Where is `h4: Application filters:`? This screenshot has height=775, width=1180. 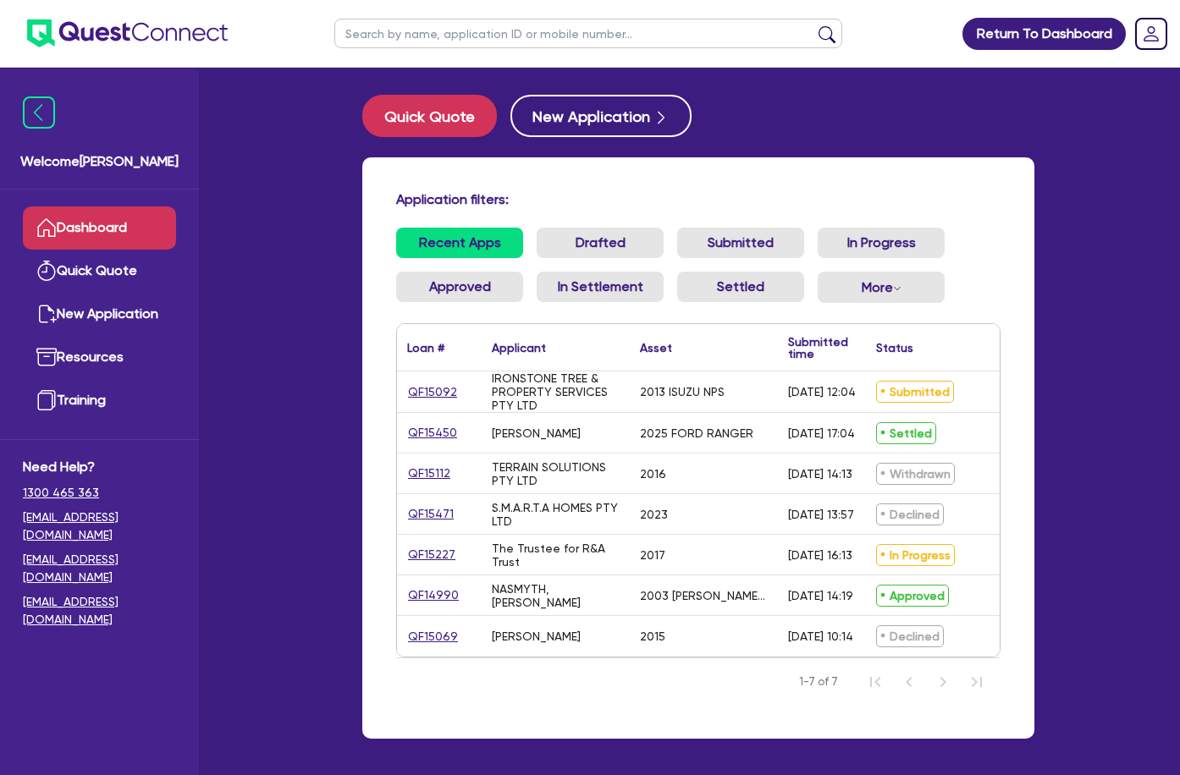 h4: Application filters: is located at coordinates (698, 199).